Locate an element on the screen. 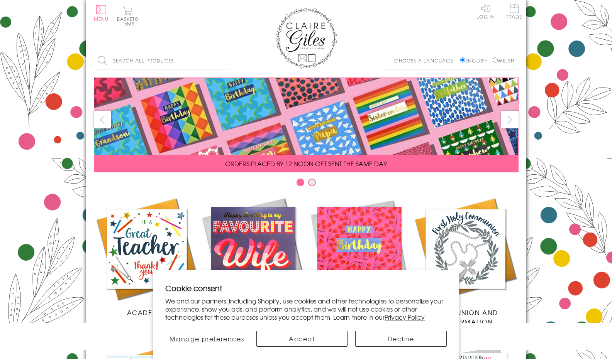 This screenshot has height=359, width=612. a: Log In is located at coordinates (486, 11).